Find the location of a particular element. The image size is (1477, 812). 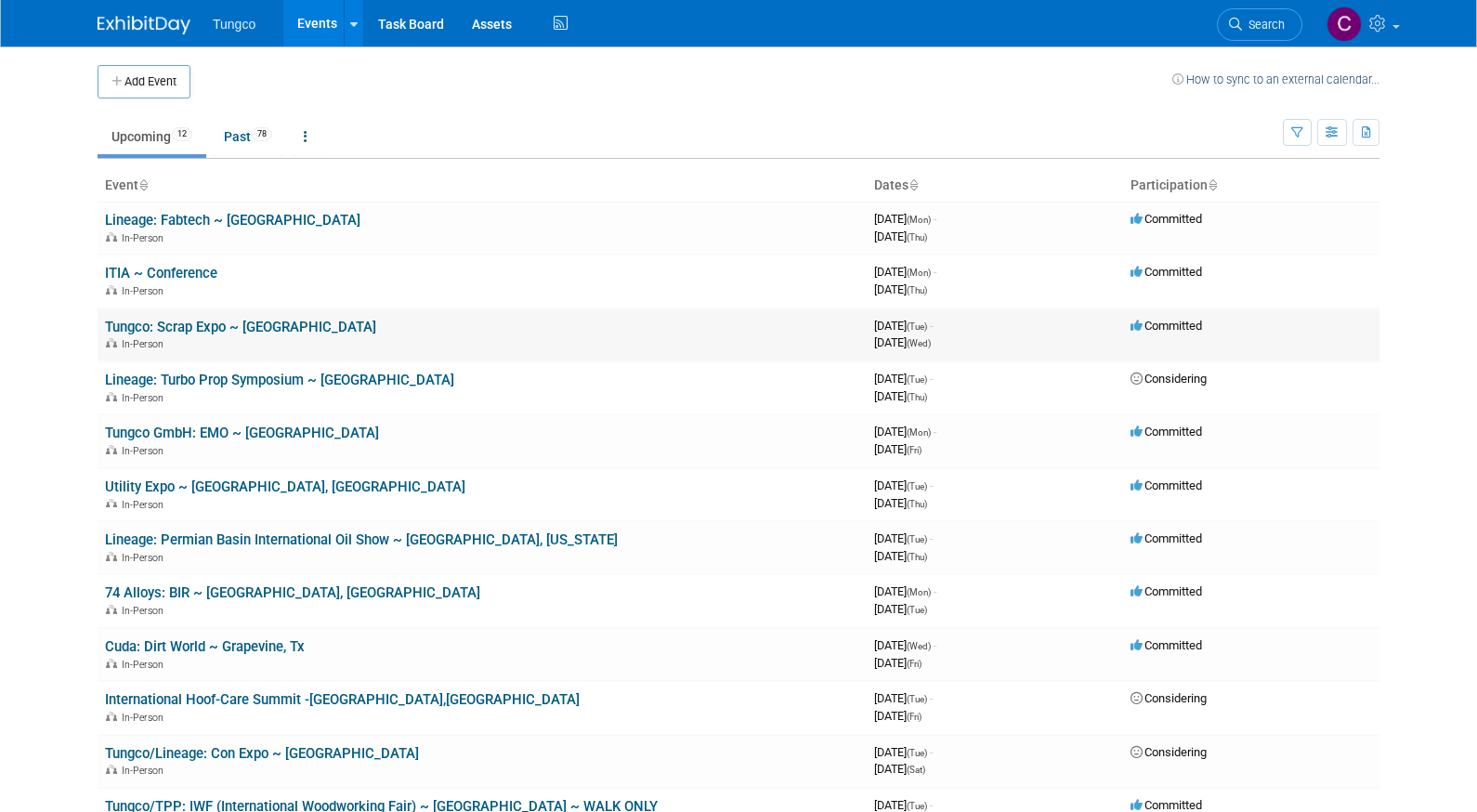

span: Tungco is located at coordinates (234, 24).